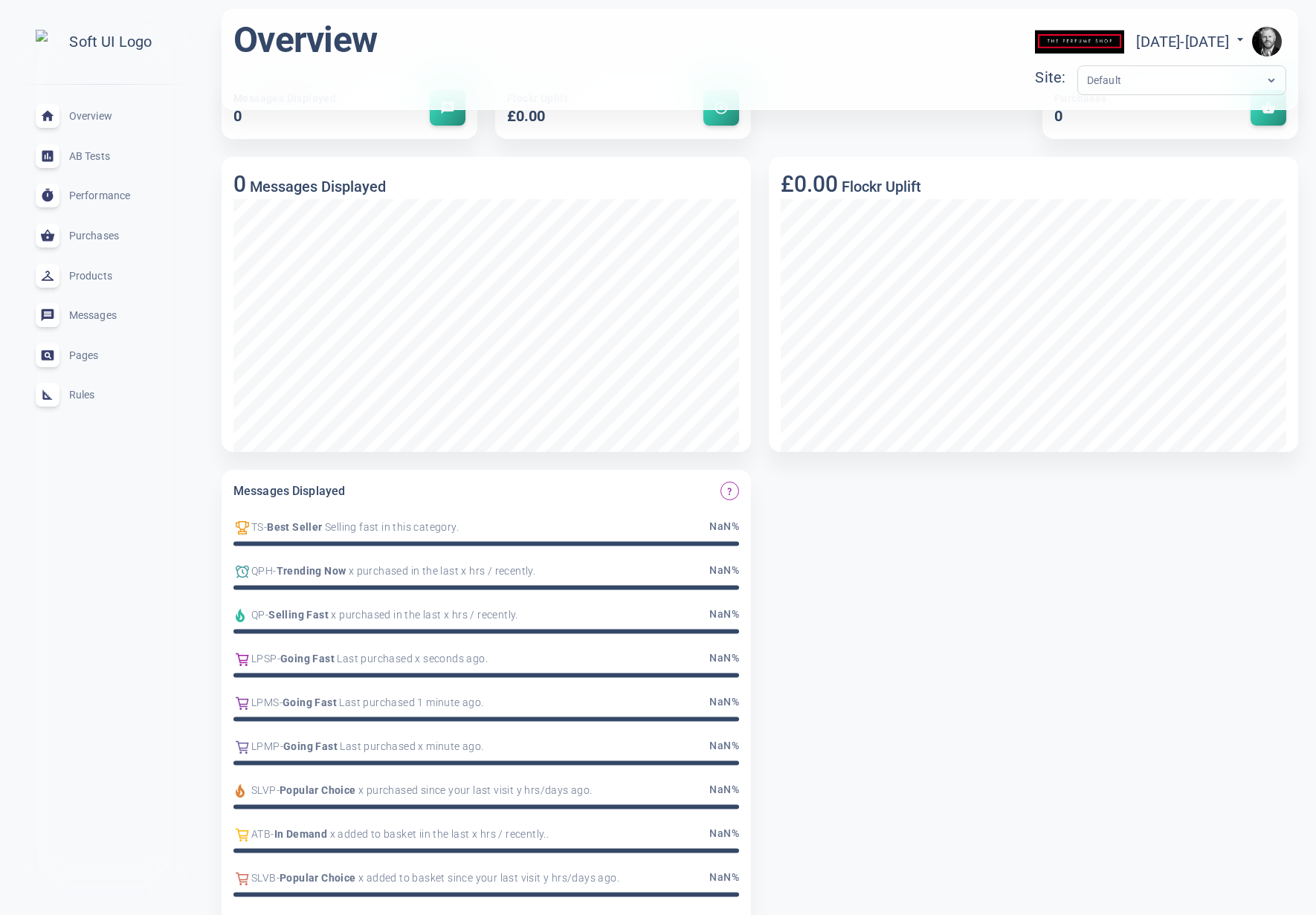 This screenshot has width=1316, height=915. Describe the element at coordinates (487, 878) in the screenshot. I see `span: x added to basket since your last visit y hrs/days ago.` at that location.